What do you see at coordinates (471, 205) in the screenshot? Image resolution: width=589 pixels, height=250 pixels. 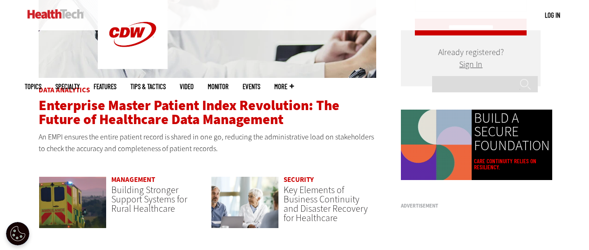 I see `h3: Advertisement` at bounding box center [471, 205].